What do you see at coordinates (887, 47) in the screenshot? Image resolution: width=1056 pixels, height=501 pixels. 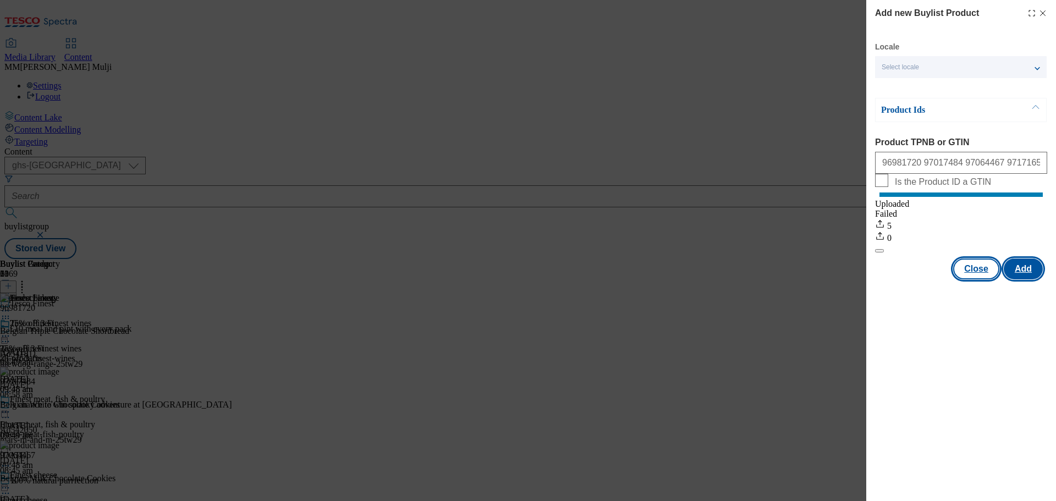 I see `label: Locale` at bounding box center [887, 47].